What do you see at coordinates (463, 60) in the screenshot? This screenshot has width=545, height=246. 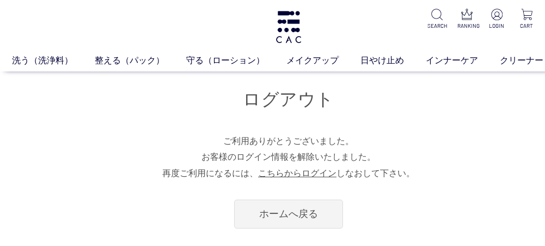 I see `a: インナーケア` at bounding box center [463, 60].